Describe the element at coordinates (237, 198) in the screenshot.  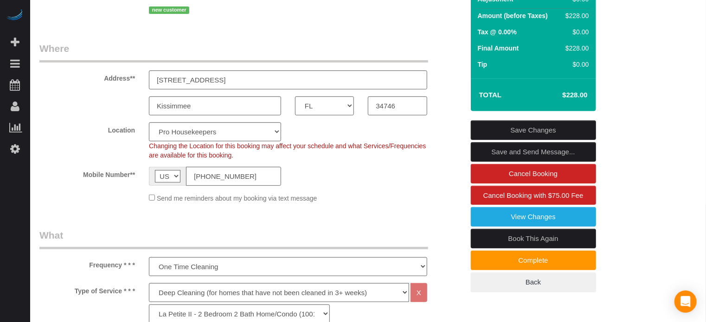
I see `span: Send me reminders about my booking via text message` at that location.